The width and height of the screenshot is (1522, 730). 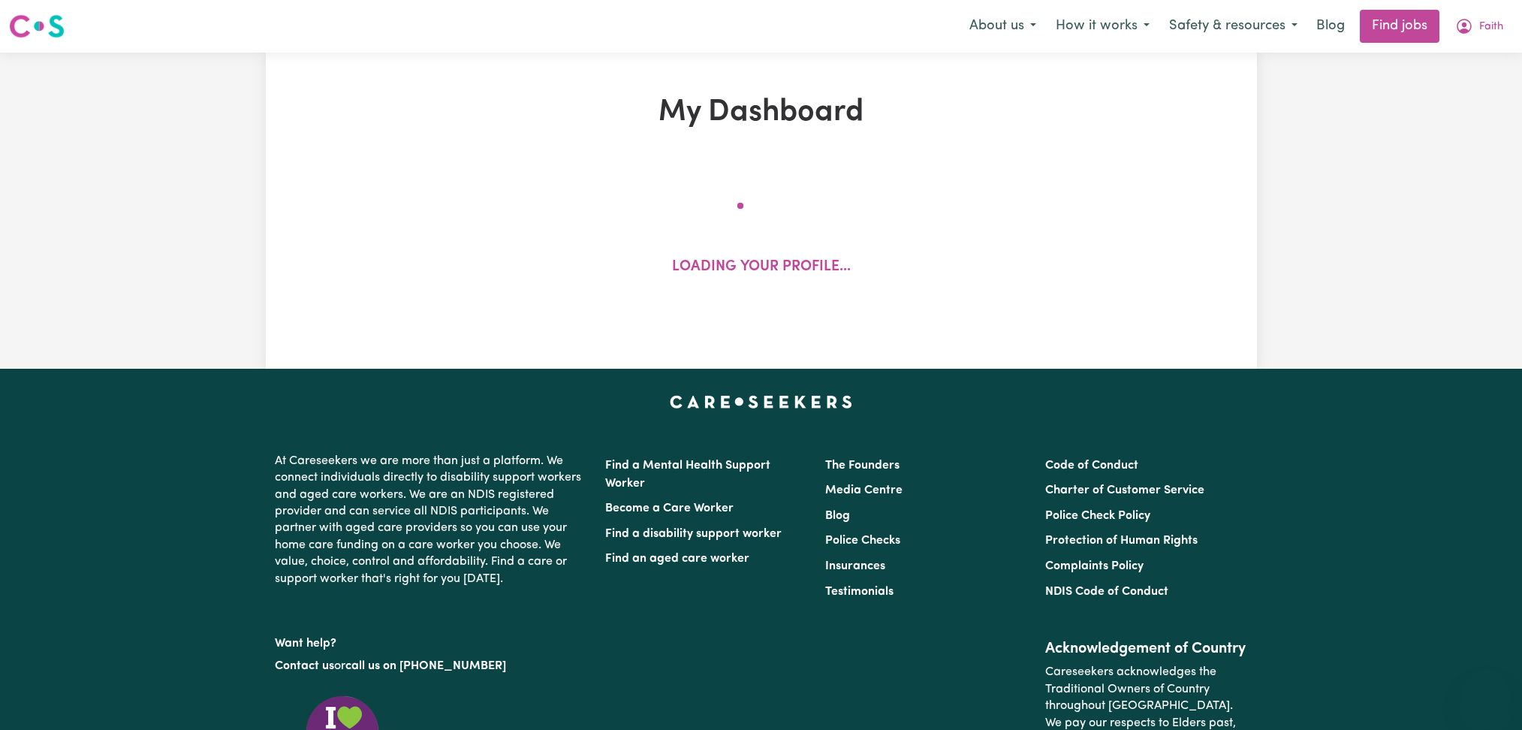 I want to click on p: Loading your profile..., so click(x=761, y=267).